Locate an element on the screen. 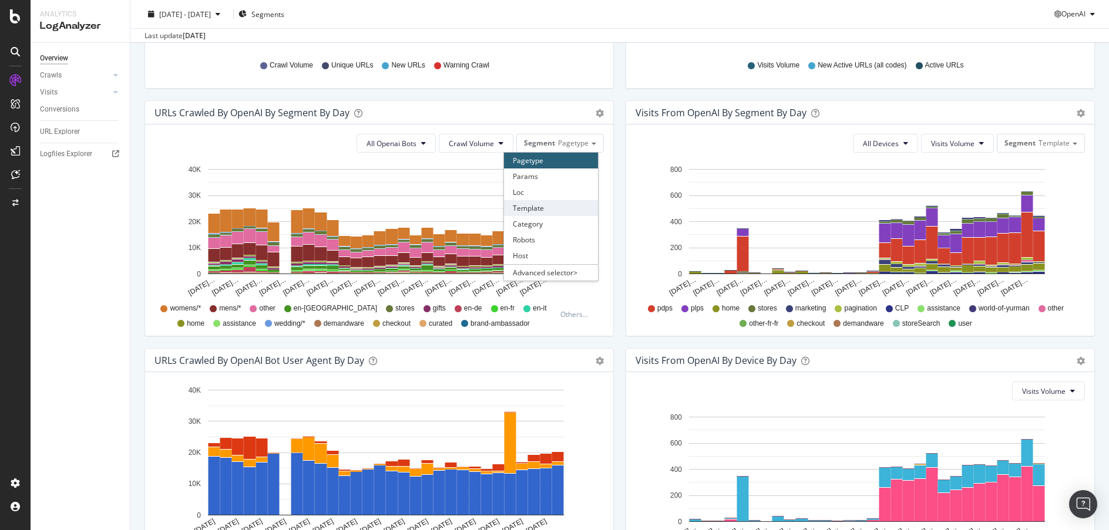 This screenshot has width=1109, height=530. button: Segments is located at coordinates (261, 14).